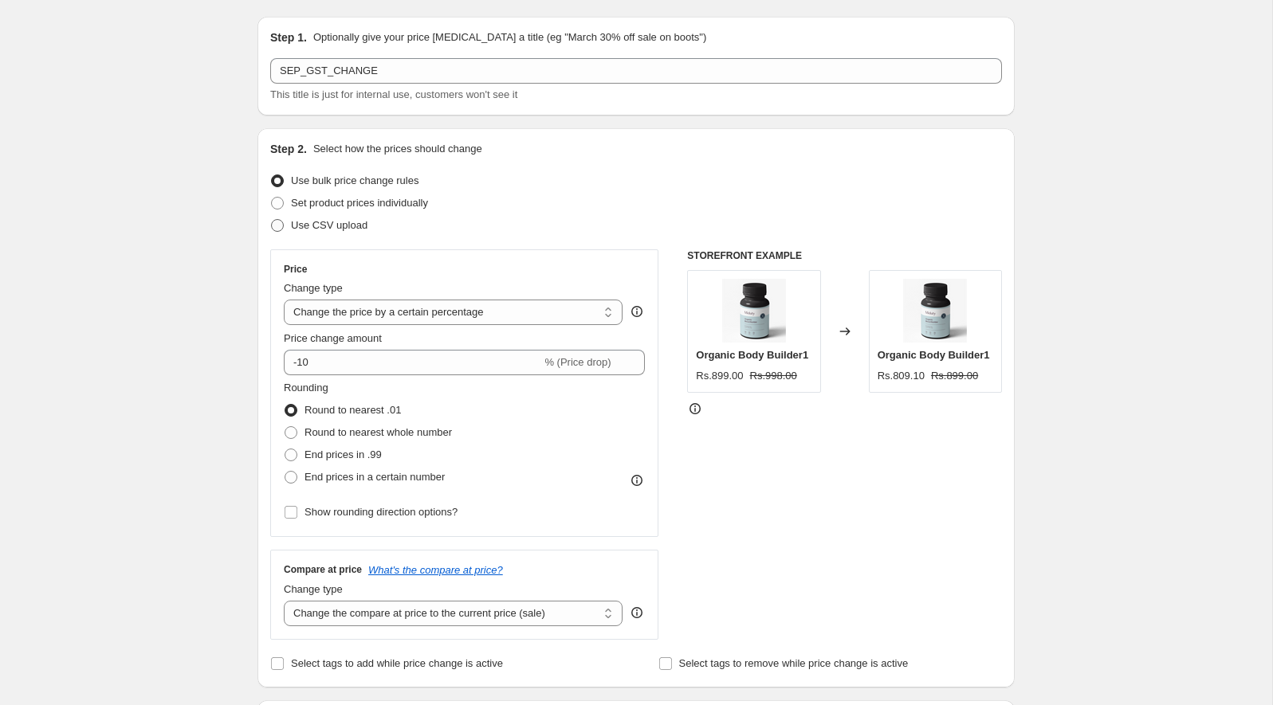  Describe the element at coordinates (954, 376) in the screenshot. I see `strike: Rs.899.00` at that location.